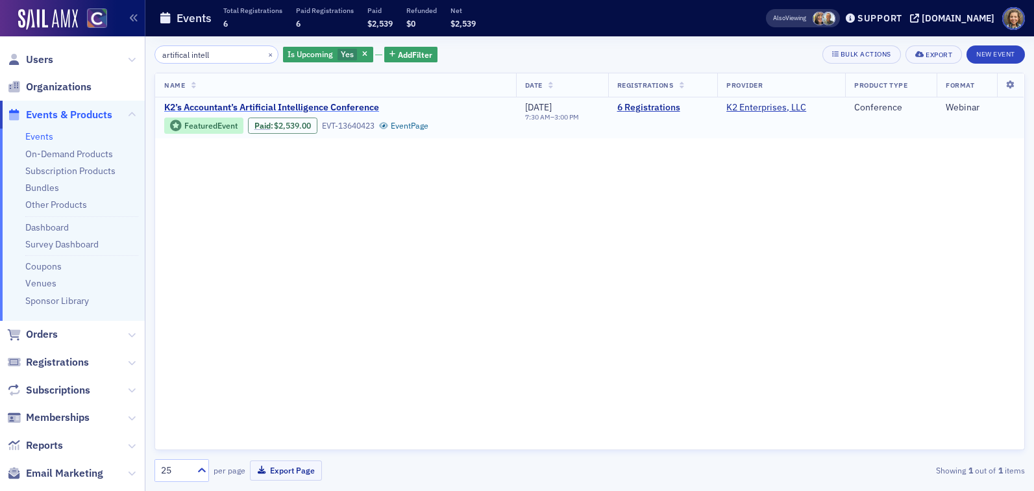 The image size is (1034, 491). Describe the element at coordinates (40, 60) in the screenshot. I see `span: Users` at that location.